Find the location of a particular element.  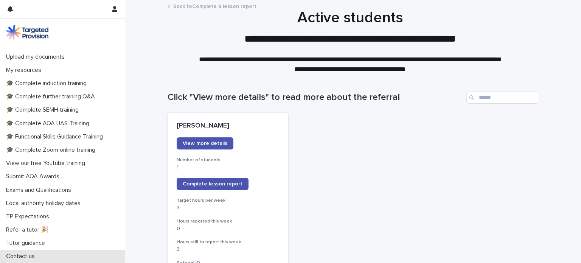

p: 🎓 Complete AQA UAS Training is located at coordinates (49, 123).